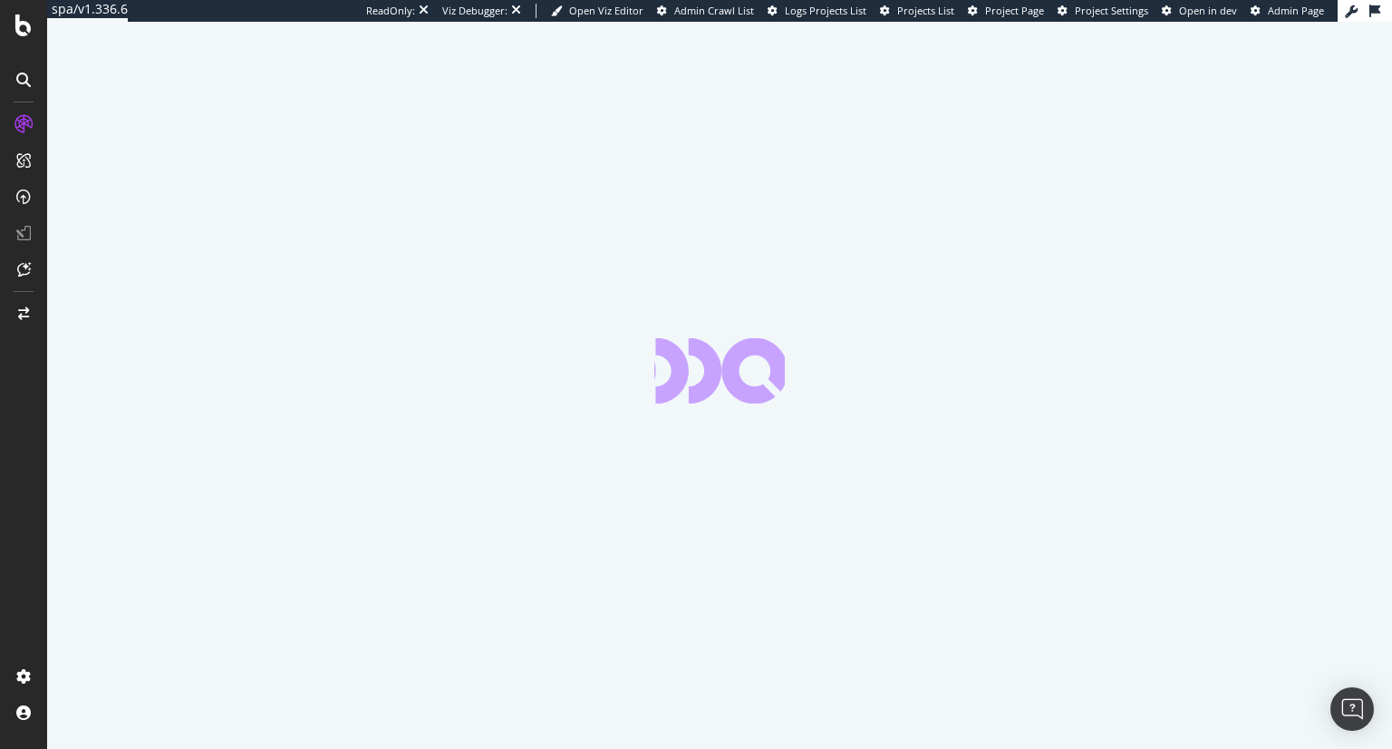 Image resolution: width=1392 pixels, height=749 pixels. Describe the element at coordinates (1103, 11) in the screenshot. I see `a: Project Settings` at that location.